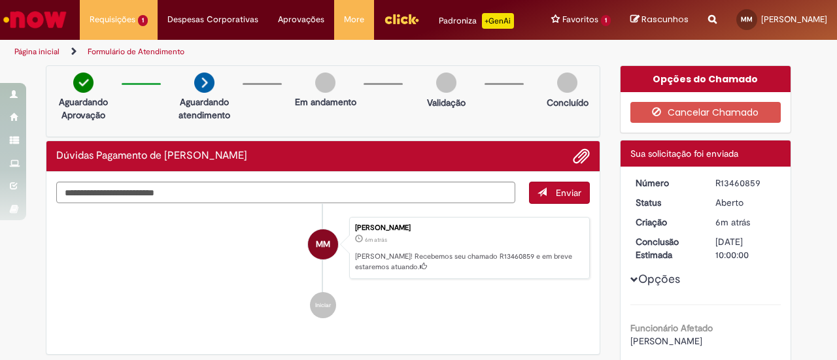 This screenshot has width=837, height=360. I want to click on button: Cancelar Chamado, so click(705, 112).